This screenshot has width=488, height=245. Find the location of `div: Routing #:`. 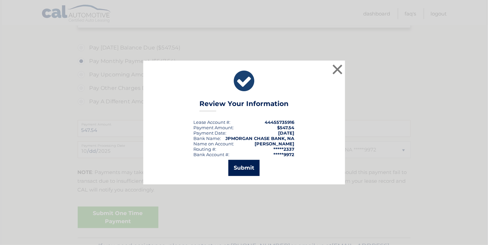

div: Routing #: is located at coordinates (205, 149).